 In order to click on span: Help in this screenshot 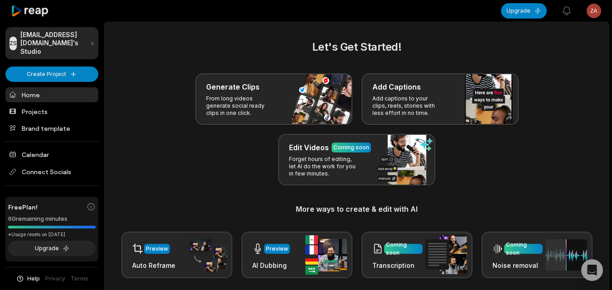, I will do `click(34, 279)`.